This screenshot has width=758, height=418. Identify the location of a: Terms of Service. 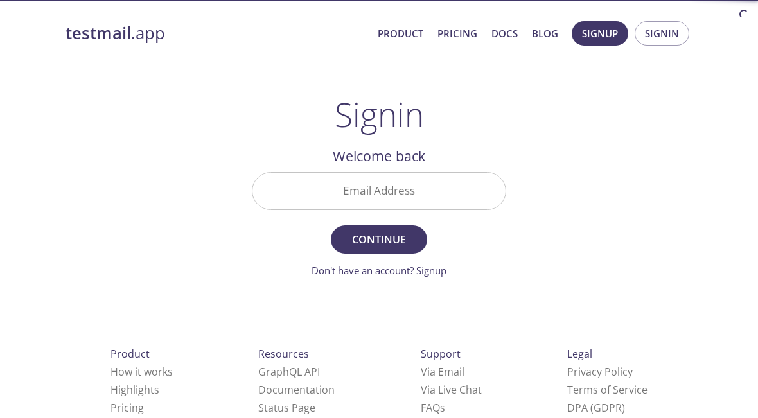
(607, 390).